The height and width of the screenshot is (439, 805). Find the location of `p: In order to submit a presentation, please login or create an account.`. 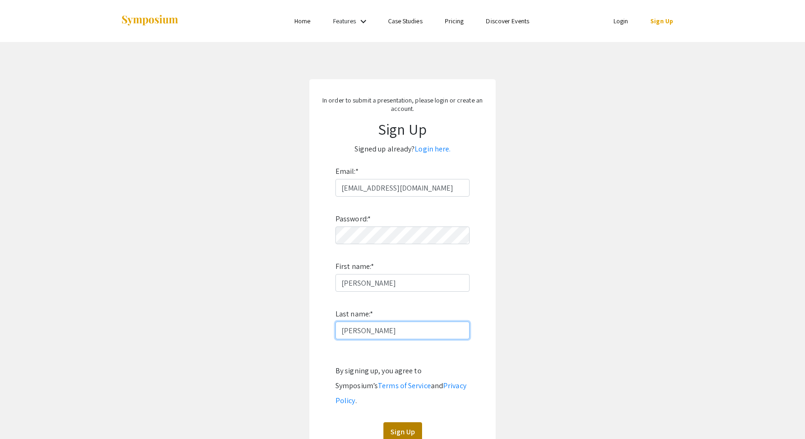

p: In order to submit a presentation, please login or create an account. is located at coordinates (402, 104).